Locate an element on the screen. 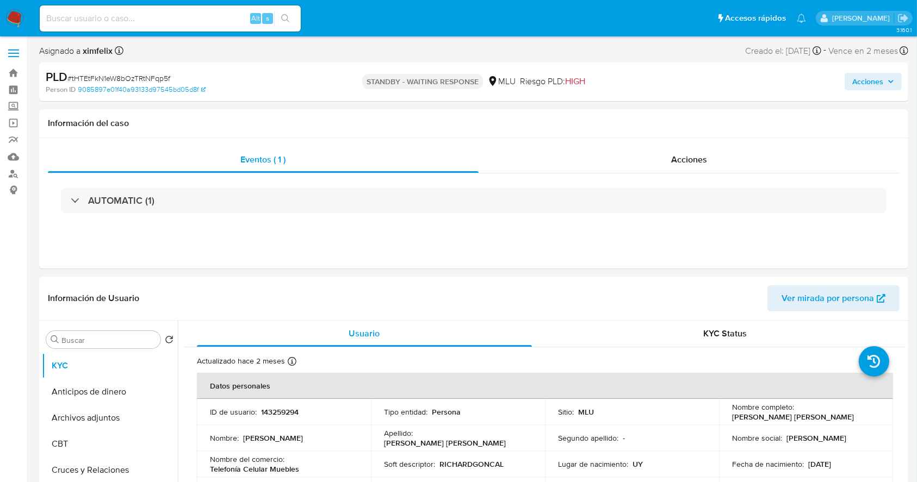 This screenshot has width=917, height=482. th: Datos personales is located at coordinates (545, 386).